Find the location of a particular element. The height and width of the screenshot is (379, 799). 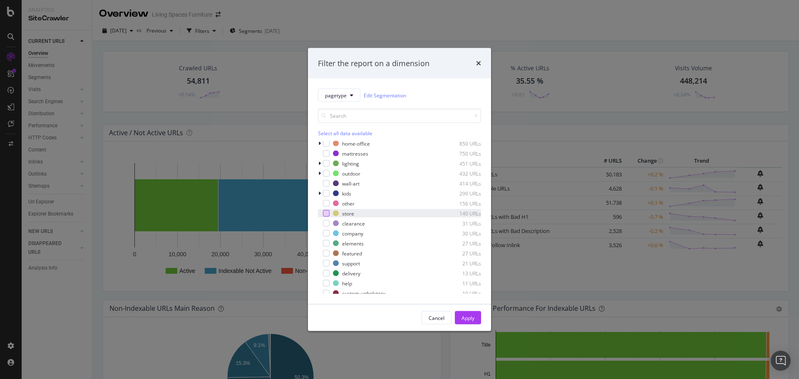

div: lighting is located at coordinates (350, 163).